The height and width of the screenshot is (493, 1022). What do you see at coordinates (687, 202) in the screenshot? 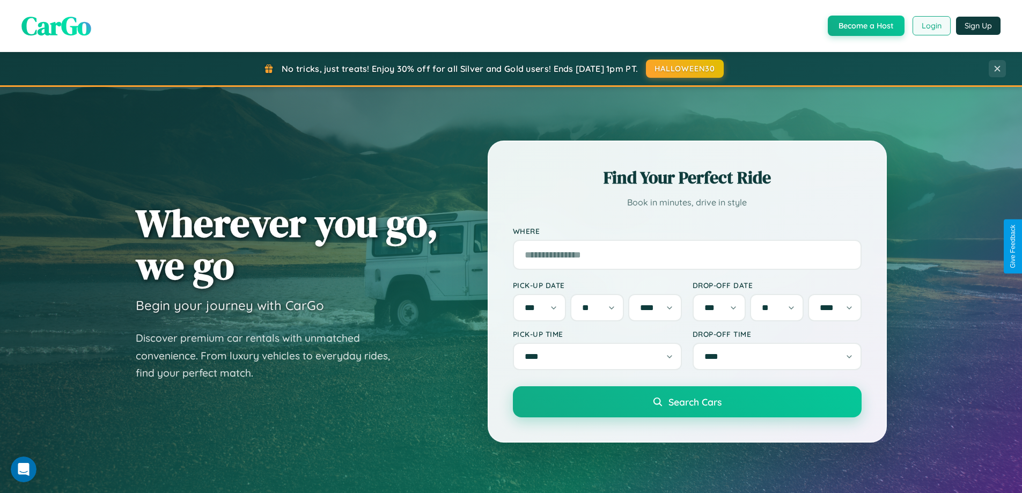
I see `p: Book in minutes, drive in style` at bounding box center [687, 202].